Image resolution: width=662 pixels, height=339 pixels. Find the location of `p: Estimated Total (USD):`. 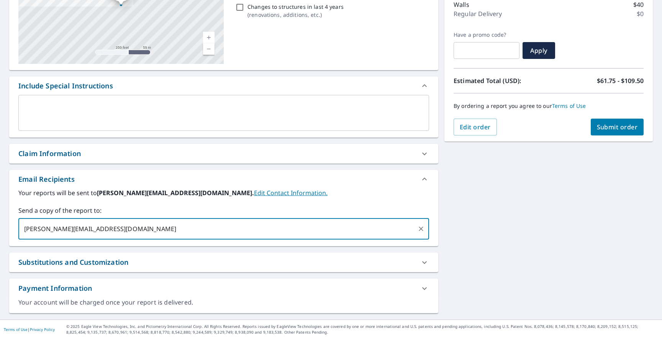

p: Estimated Total (USD): is located at coordinates (501, 81).